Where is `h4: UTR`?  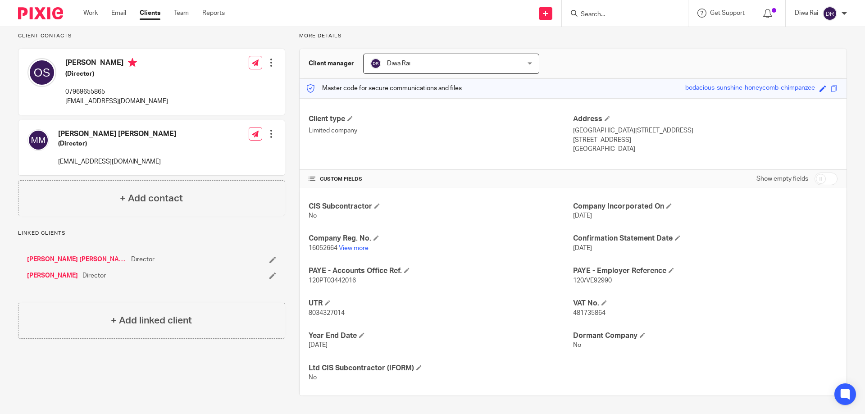
h4: UTR is located at coordinates (441, 303).